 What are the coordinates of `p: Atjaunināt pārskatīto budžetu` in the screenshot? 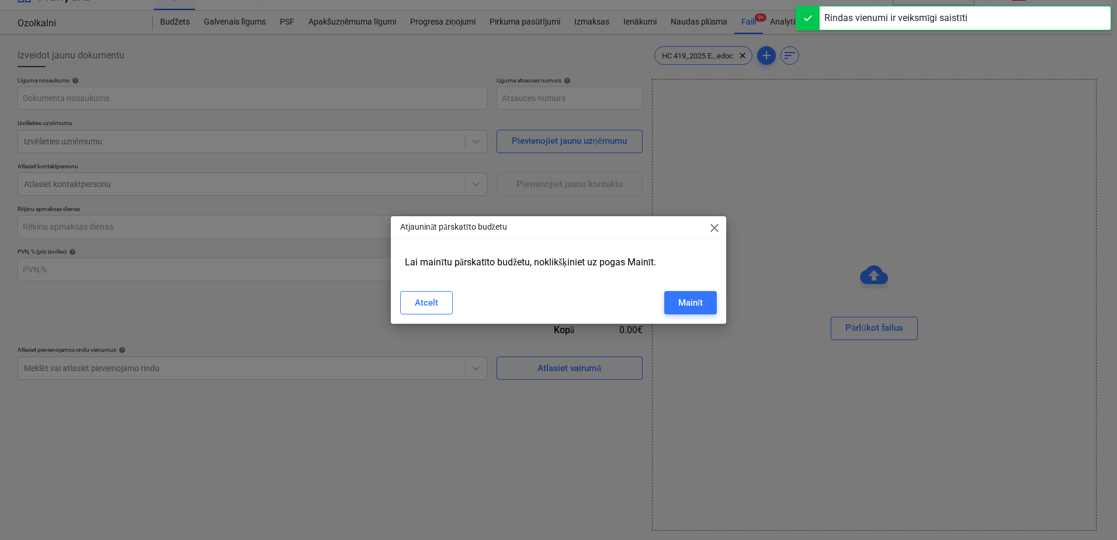 It's located at (453, 227).